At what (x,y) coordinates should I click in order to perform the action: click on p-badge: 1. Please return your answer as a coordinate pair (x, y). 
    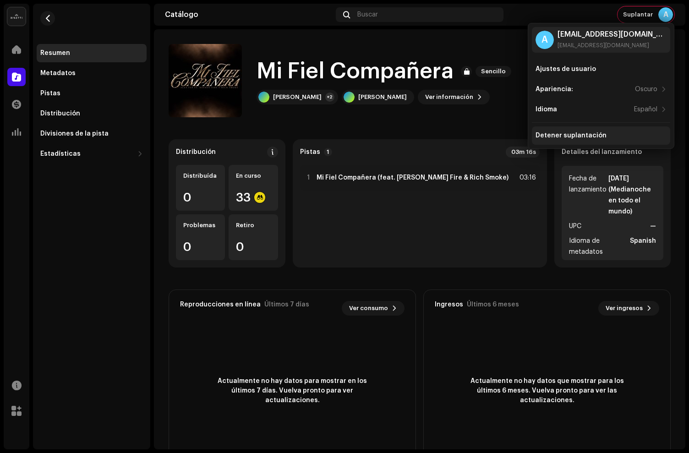
    Looking at the image, I should click on (328, 152).